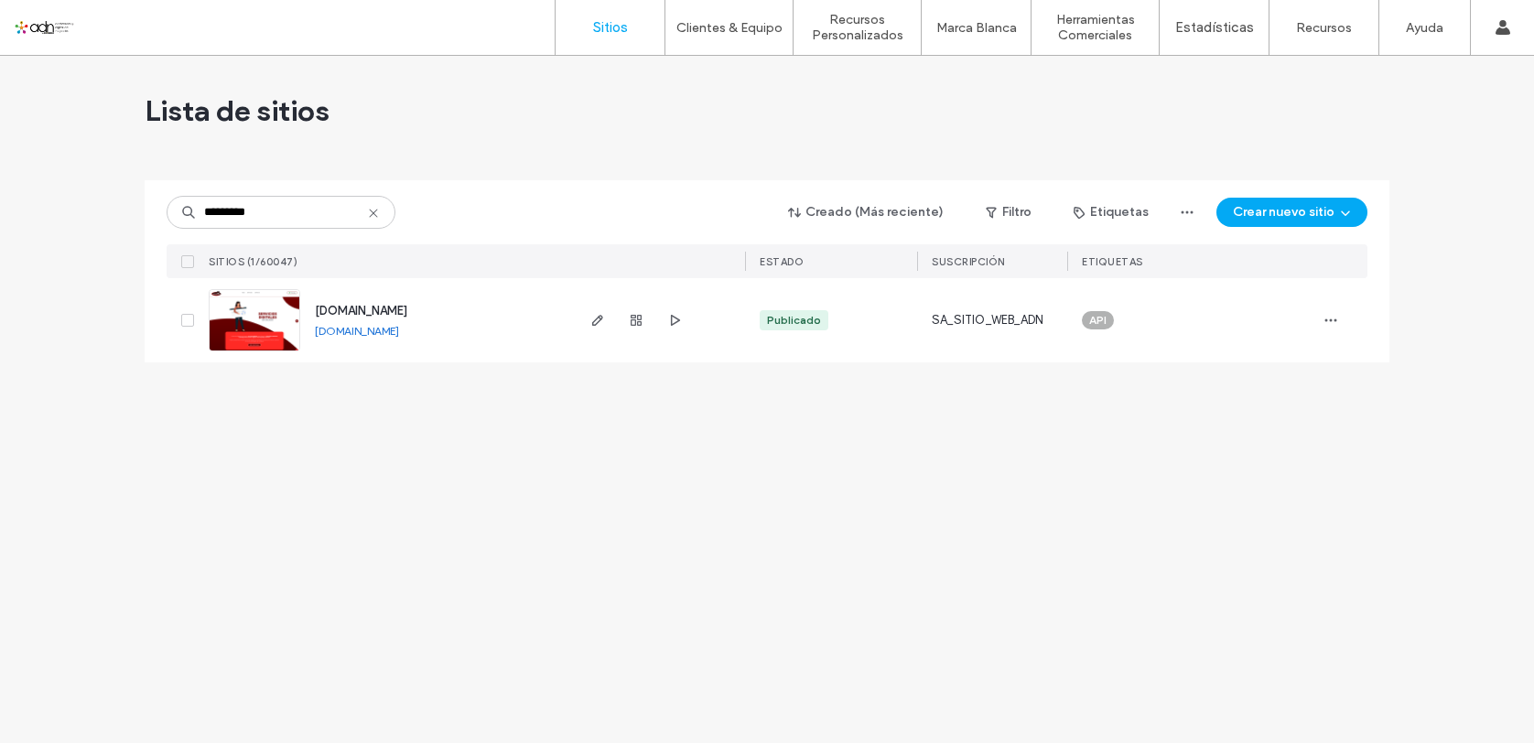 This screenshot has height=743, width=1534. Describe the element at coordinates (1214, 27) in the screenshot. I see `label: Estadísticas` at that location.